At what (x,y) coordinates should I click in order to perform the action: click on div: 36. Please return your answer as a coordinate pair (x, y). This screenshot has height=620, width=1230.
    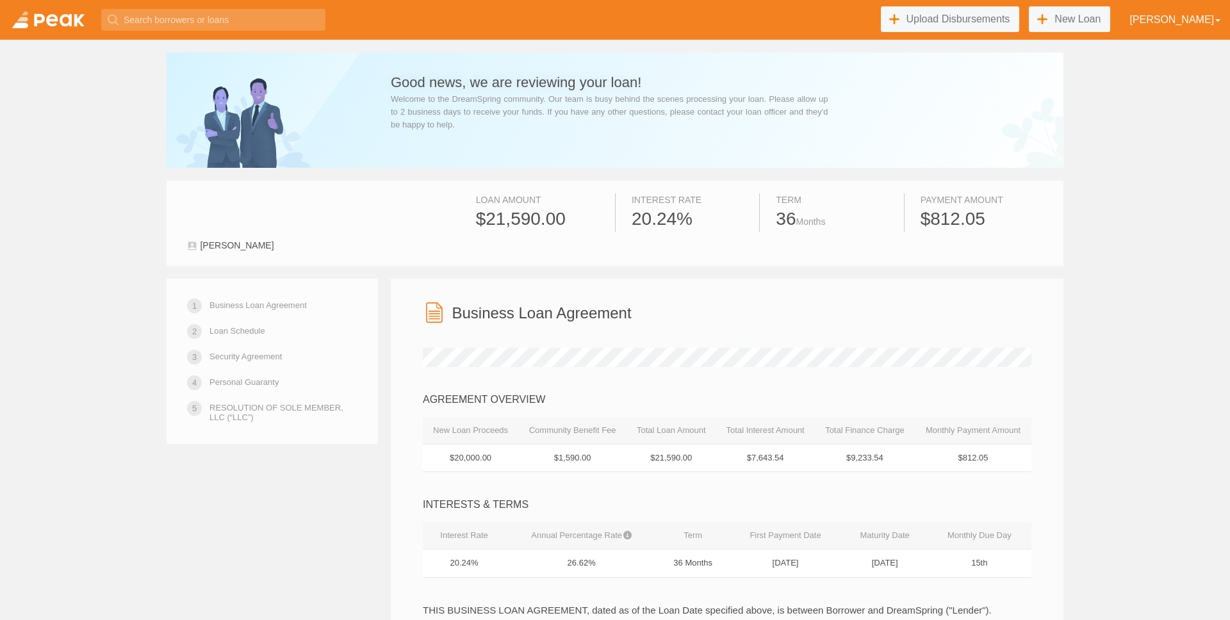
    Looking at the image, I should click on (836, 219).